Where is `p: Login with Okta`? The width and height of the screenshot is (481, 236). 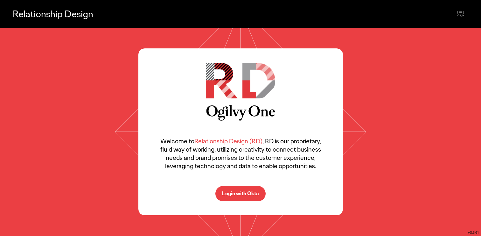 p: Login with Okta is located at coordinates (240, 193).